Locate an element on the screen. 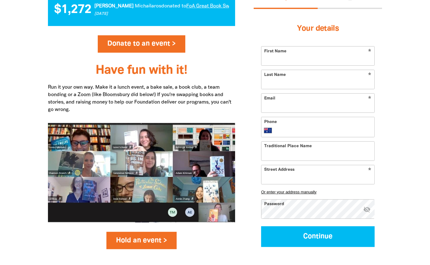  i: Hide password is located at coordinates (367, 209).